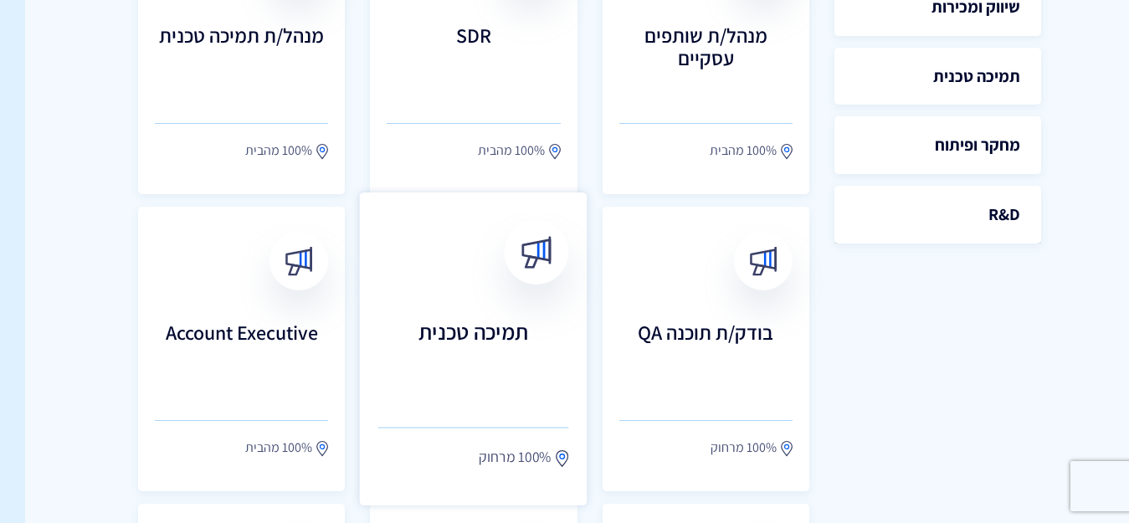 The width and height of the screenshot is (1129, 523). Describe the element at coordinates (474, 349) in the screenshot. I see `a: תמיכה טכנית 100% מרחוק` at that location.